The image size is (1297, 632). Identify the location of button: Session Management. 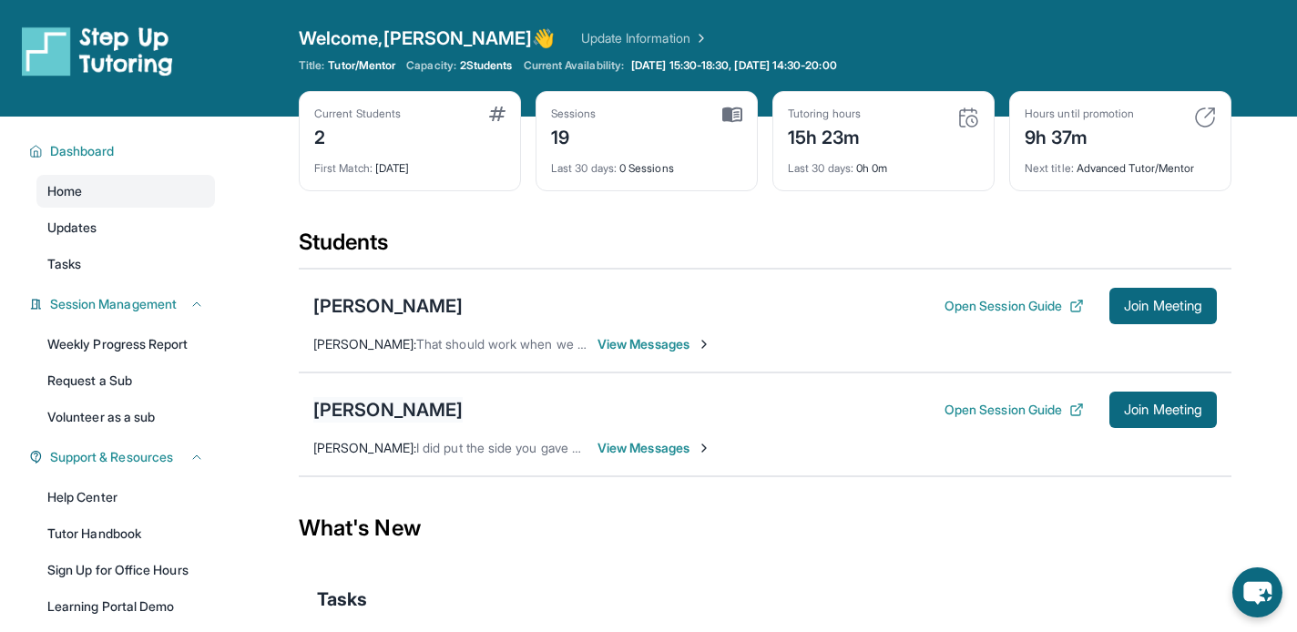
(123, 304).